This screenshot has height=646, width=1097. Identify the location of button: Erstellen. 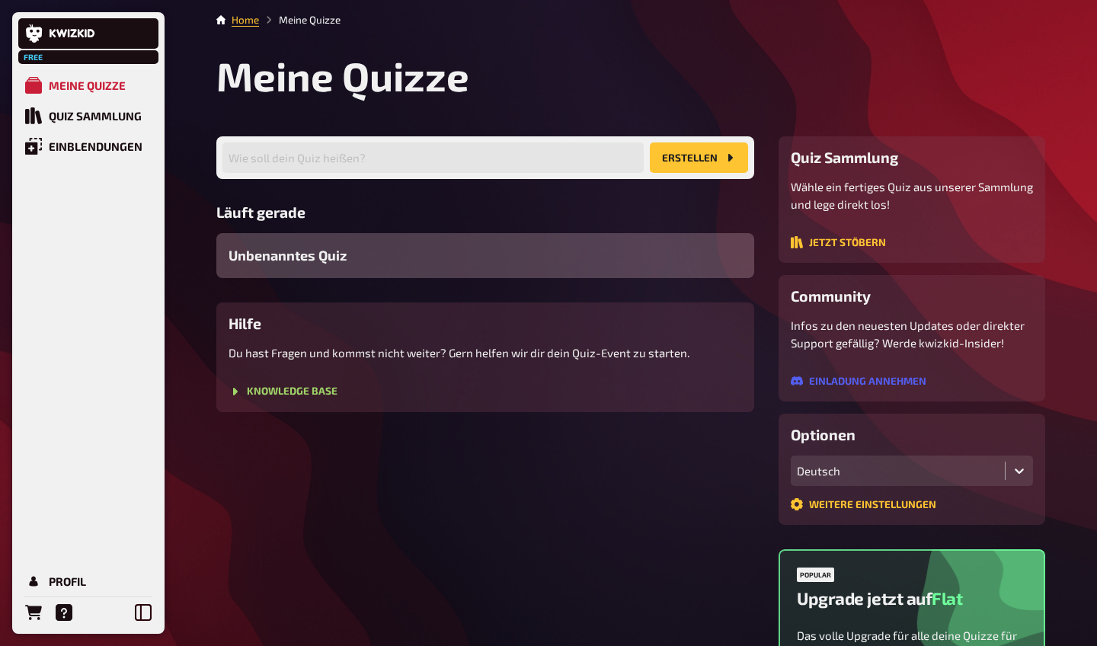
(699, 158).